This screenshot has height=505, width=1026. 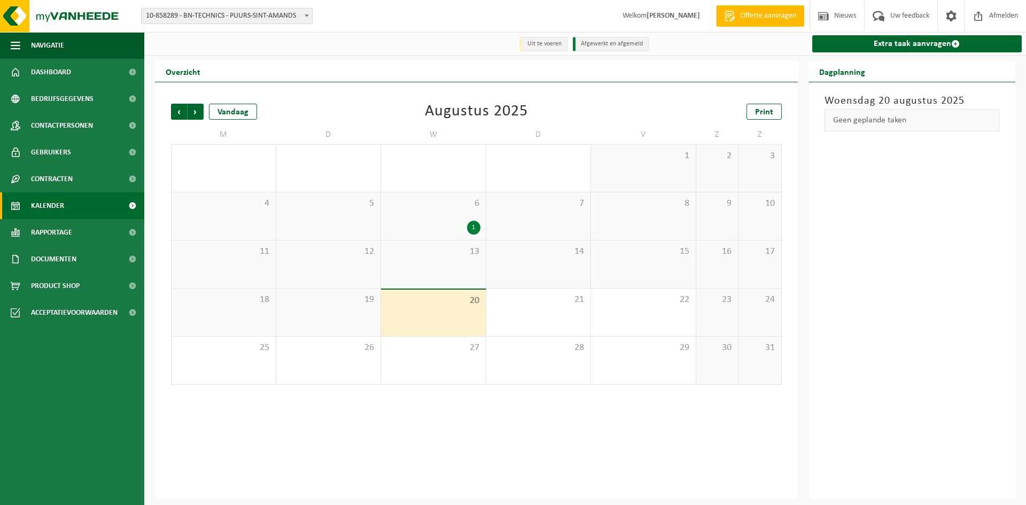 I want to click on span: 7, so click(x=538, y=203).